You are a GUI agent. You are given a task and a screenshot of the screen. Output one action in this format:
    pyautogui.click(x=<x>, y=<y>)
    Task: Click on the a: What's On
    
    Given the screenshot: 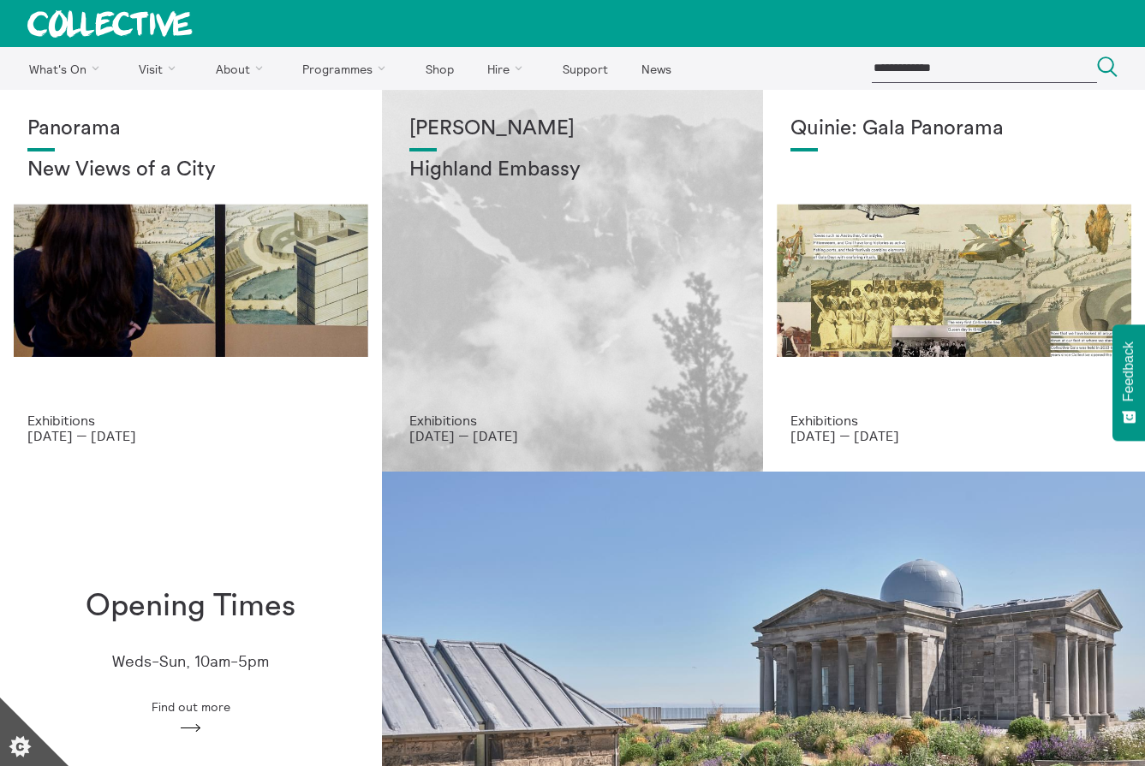 What is the action you would take?
    pyautogui.click(x=67, y=68)
    